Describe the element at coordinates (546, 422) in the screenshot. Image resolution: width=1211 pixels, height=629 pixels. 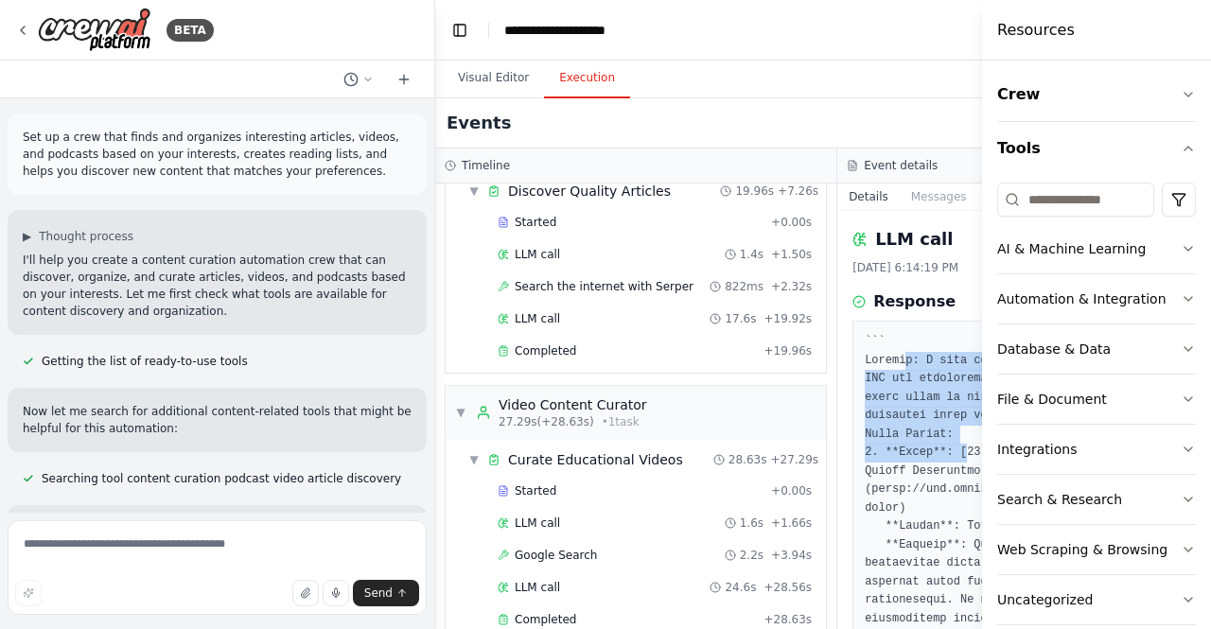
I see `span: 27.29s (+28.63s)` at that location.